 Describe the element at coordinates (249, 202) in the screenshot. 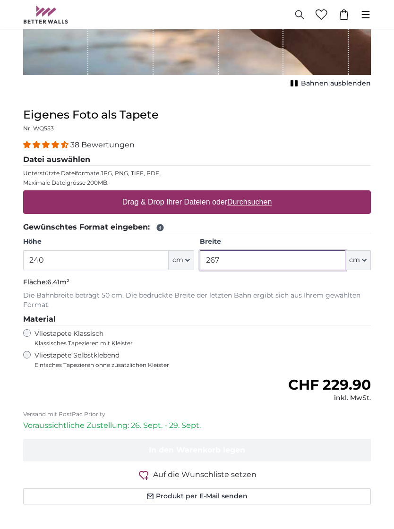

I see `u: Durchsuchen` at that location.